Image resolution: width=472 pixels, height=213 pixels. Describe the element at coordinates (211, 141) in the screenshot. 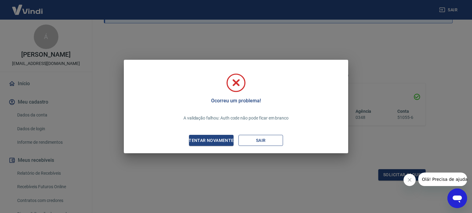

I see `div: Tentar novamente` at that location.